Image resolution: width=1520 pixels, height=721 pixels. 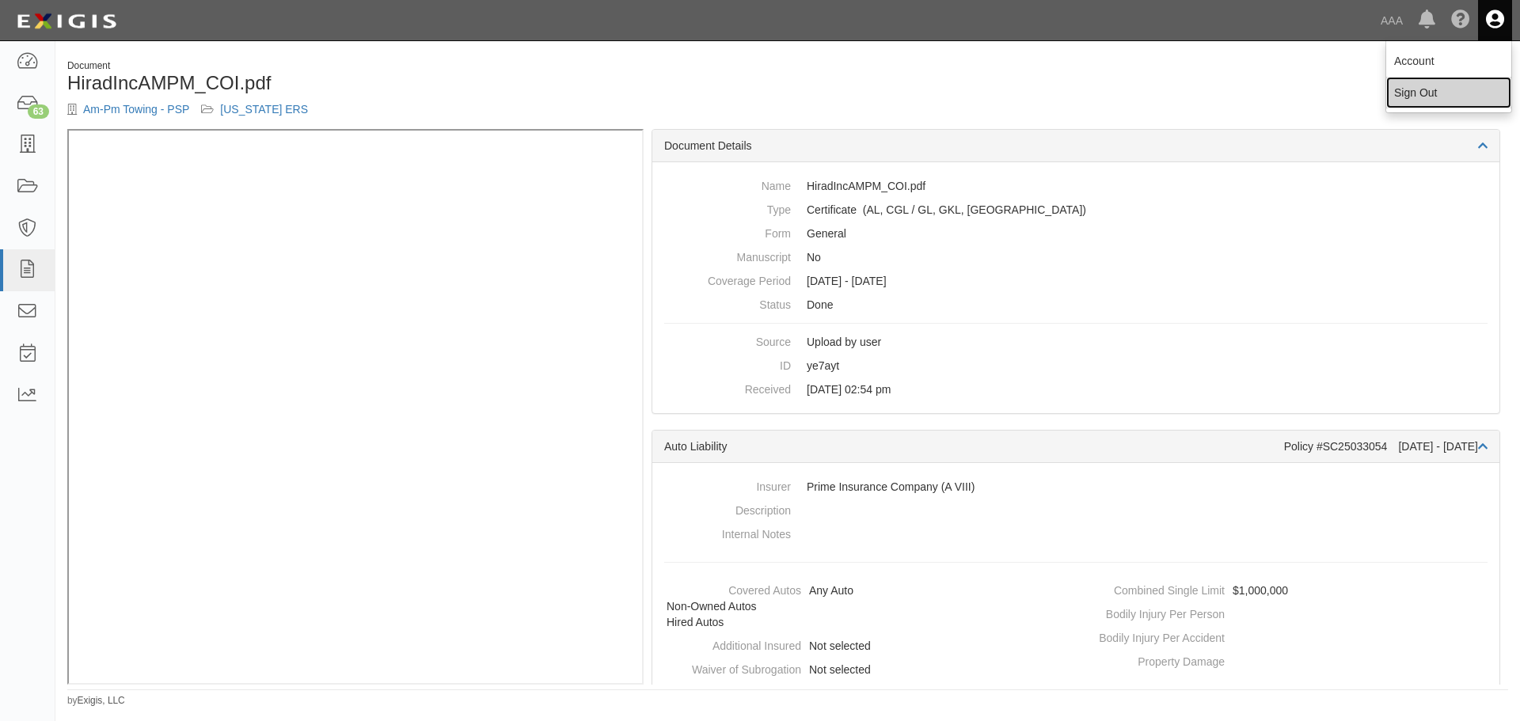 What do you see at coordinates (1076, 234) in the screenshot?
I see `dd: General` at bounding box center [1076, 234].